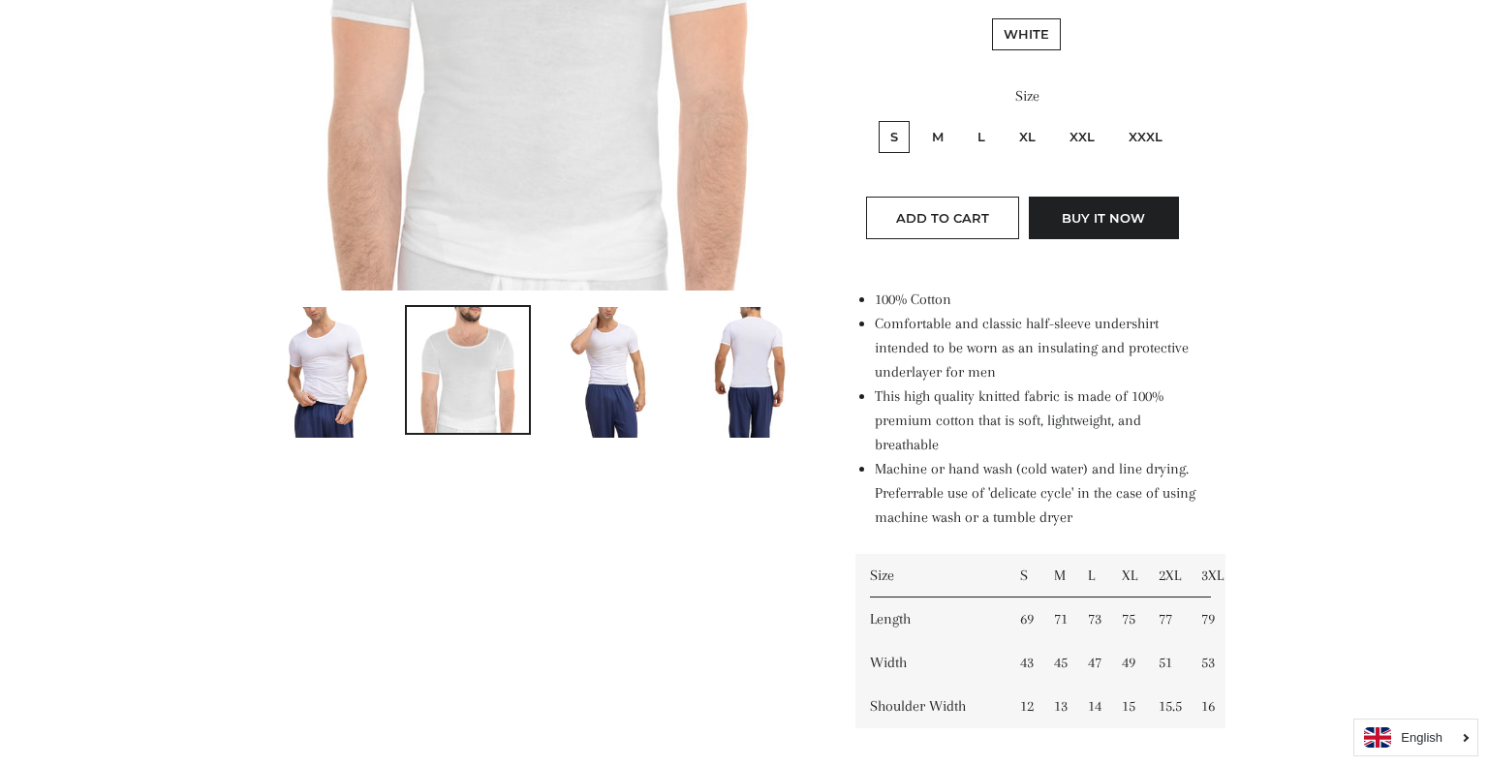 The height and width of the screenshot is (766, 1488). I want to click on button: Add to Cart, so click(942, 218).